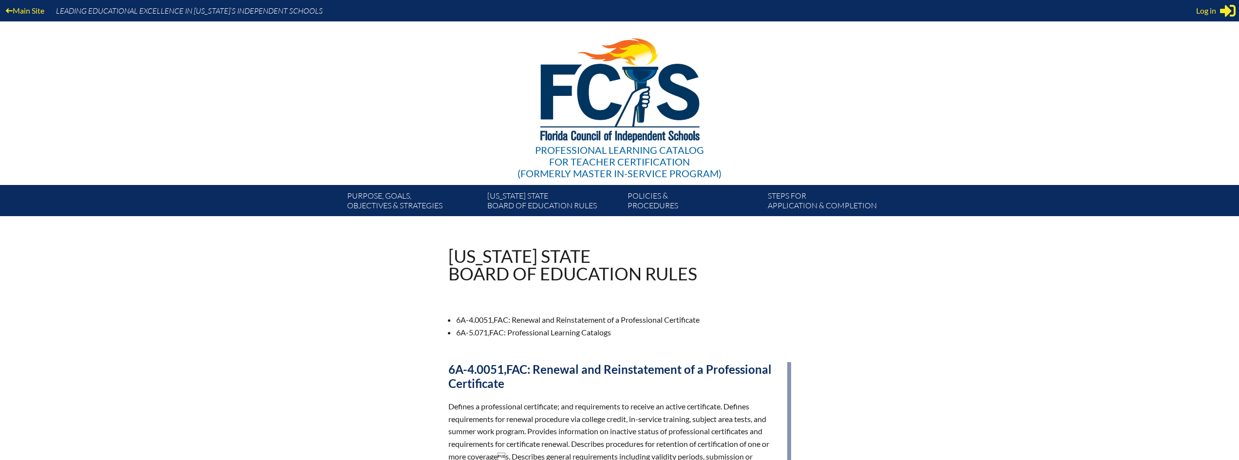 The height and width of the screenshot is (460, 1239). I want to click on svg: Sign in or register, so click(1228, 11).